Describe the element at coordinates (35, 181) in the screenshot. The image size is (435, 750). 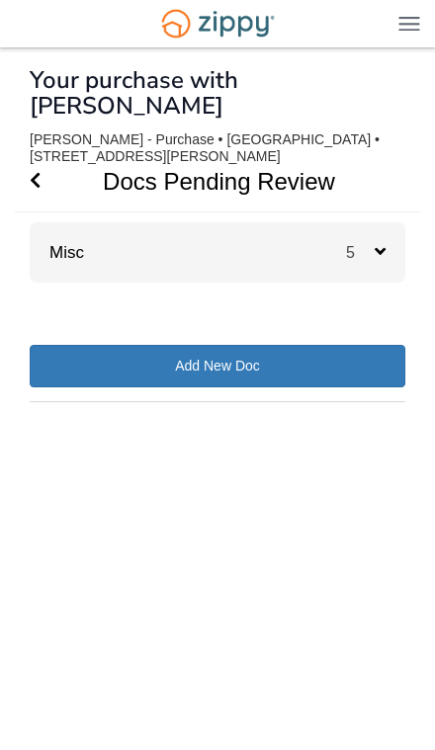
I see `a: Go Back` at that location.